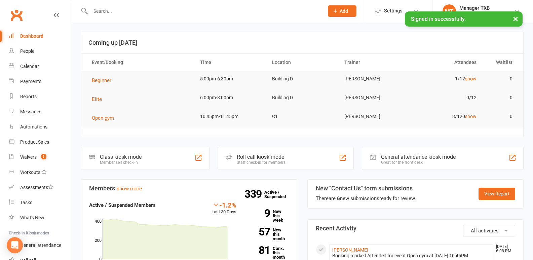 The width and height of the screenshot is (533, 260). Describe the element at coordinates (366, 198) in the screenshot. I see `div: There are new submissions ready for review.` at that location.